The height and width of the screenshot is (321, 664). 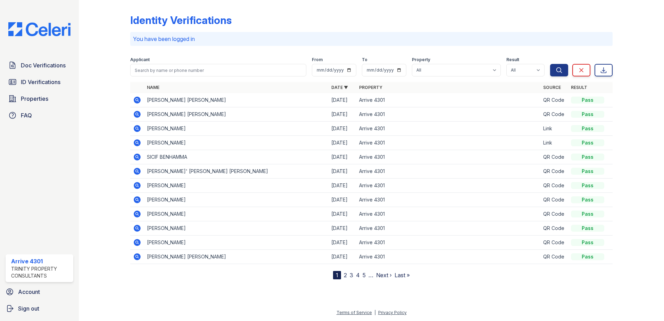 What do you see at coordinates (421, 60) in the screenshot?
I see `label: Property` at bounding box center [421, 60].